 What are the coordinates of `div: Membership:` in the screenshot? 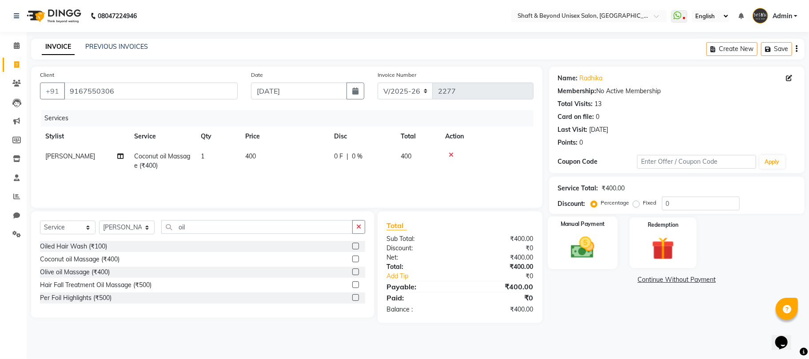 It's located at (577, 91).